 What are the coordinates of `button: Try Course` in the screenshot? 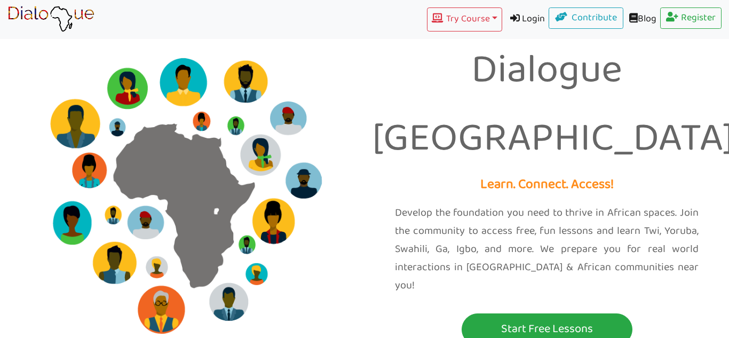 It's located at (465, 19).